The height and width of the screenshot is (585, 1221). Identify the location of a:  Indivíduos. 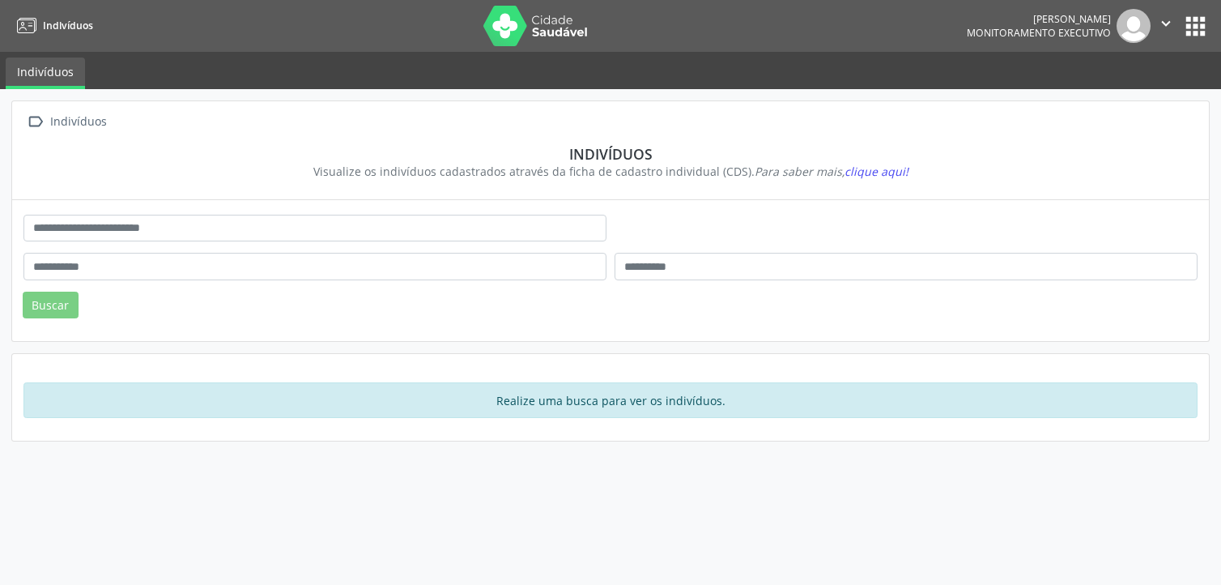
(66, 121).